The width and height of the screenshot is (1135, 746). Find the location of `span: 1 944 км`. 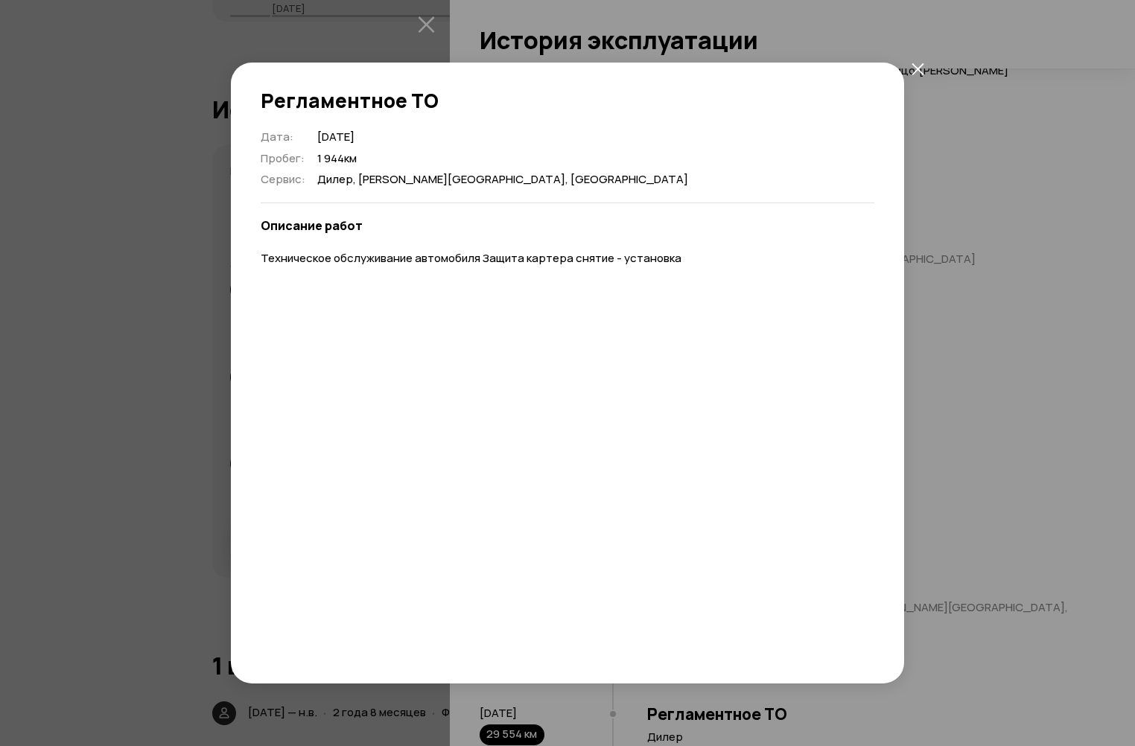

span: 1 944 км is located at coordinates (503, 159).